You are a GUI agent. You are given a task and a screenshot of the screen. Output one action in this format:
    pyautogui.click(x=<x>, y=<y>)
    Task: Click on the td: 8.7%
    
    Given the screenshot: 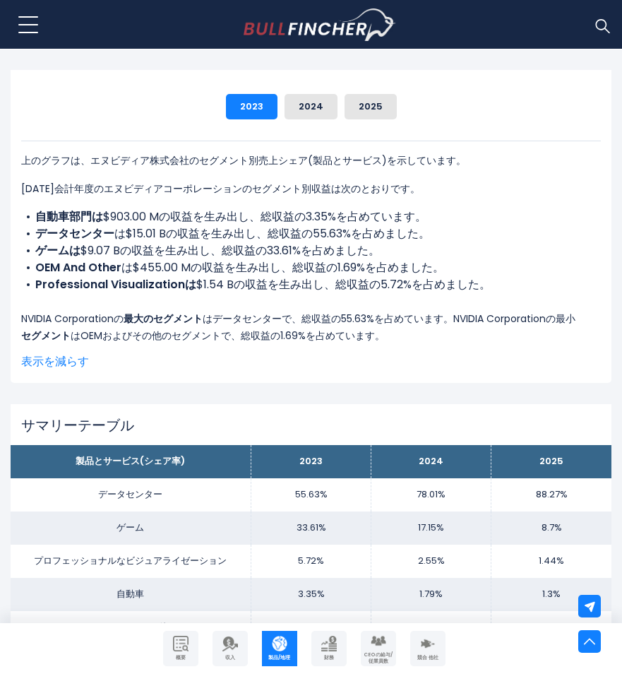 What is the action you would take?
    pyautogui.click(x=551, y=527)
    